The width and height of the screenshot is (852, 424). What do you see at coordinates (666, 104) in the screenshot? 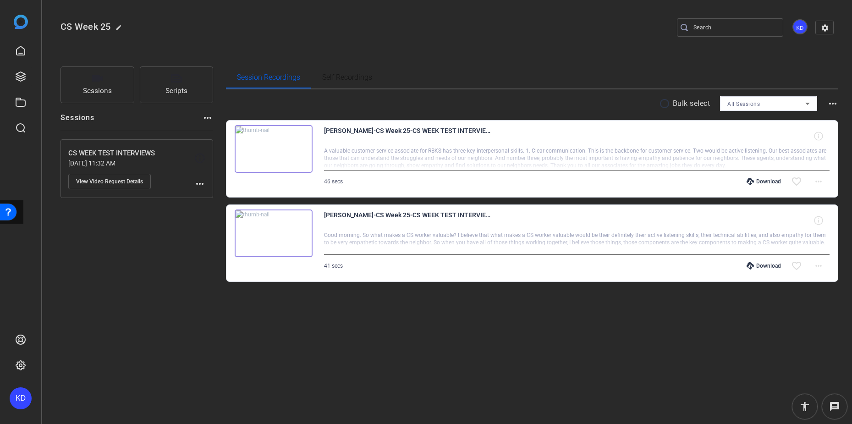
I see `mat-icon: radio_button_unchecked` at bounding box center [666, 104].